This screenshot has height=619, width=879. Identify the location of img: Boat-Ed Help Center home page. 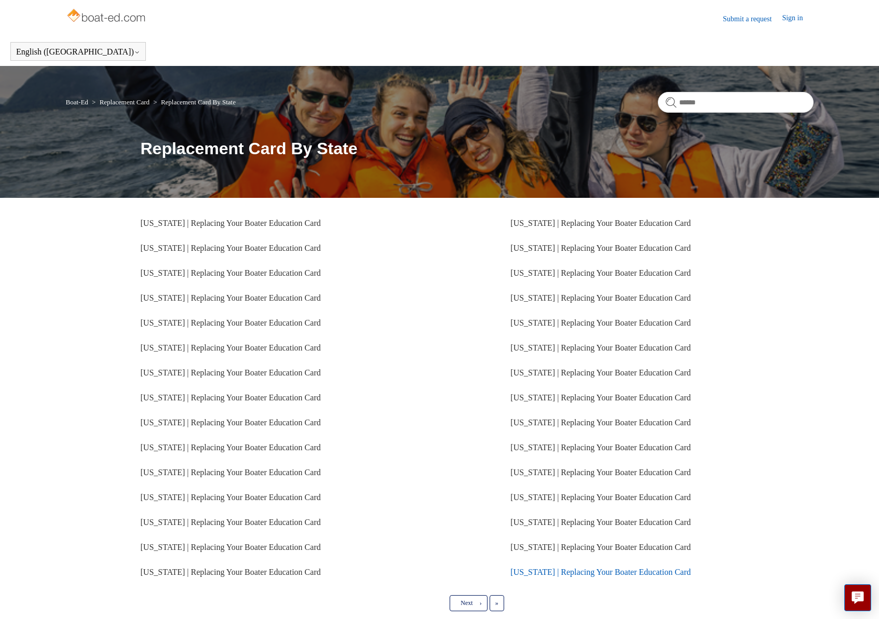
(107, 17).